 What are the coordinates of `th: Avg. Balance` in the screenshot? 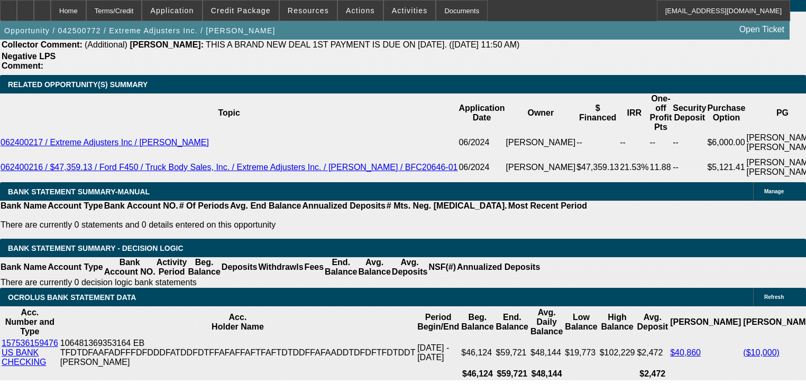 It's located at (374, 268).